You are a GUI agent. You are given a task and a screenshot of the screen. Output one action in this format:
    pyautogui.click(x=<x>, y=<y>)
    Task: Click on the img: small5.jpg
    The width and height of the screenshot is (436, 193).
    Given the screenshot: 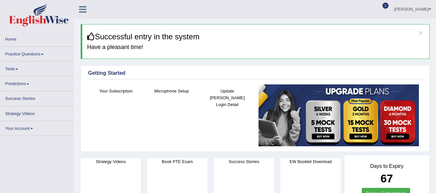 What is the action you would take?
    pyautogui.click(x=339, y=115)
    